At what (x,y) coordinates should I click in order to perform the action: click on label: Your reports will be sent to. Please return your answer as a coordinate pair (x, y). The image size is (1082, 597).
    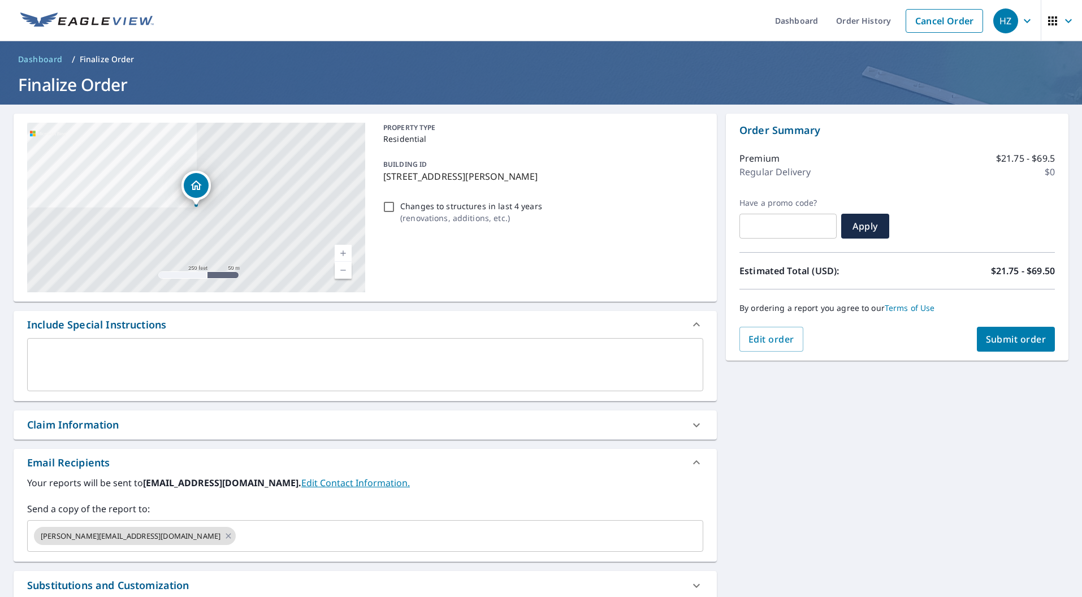
    Looking at the image, I should click on (365, 483).